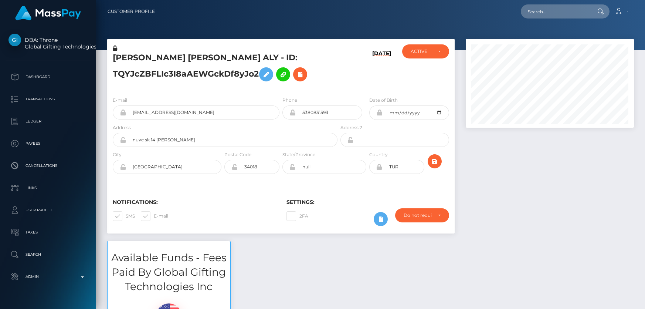 Image resolution: width=645 pixels, height=309 pixels. Describe the element at coordinates (422, 215) in the screenshot. I see `button: Do not require` at that location.